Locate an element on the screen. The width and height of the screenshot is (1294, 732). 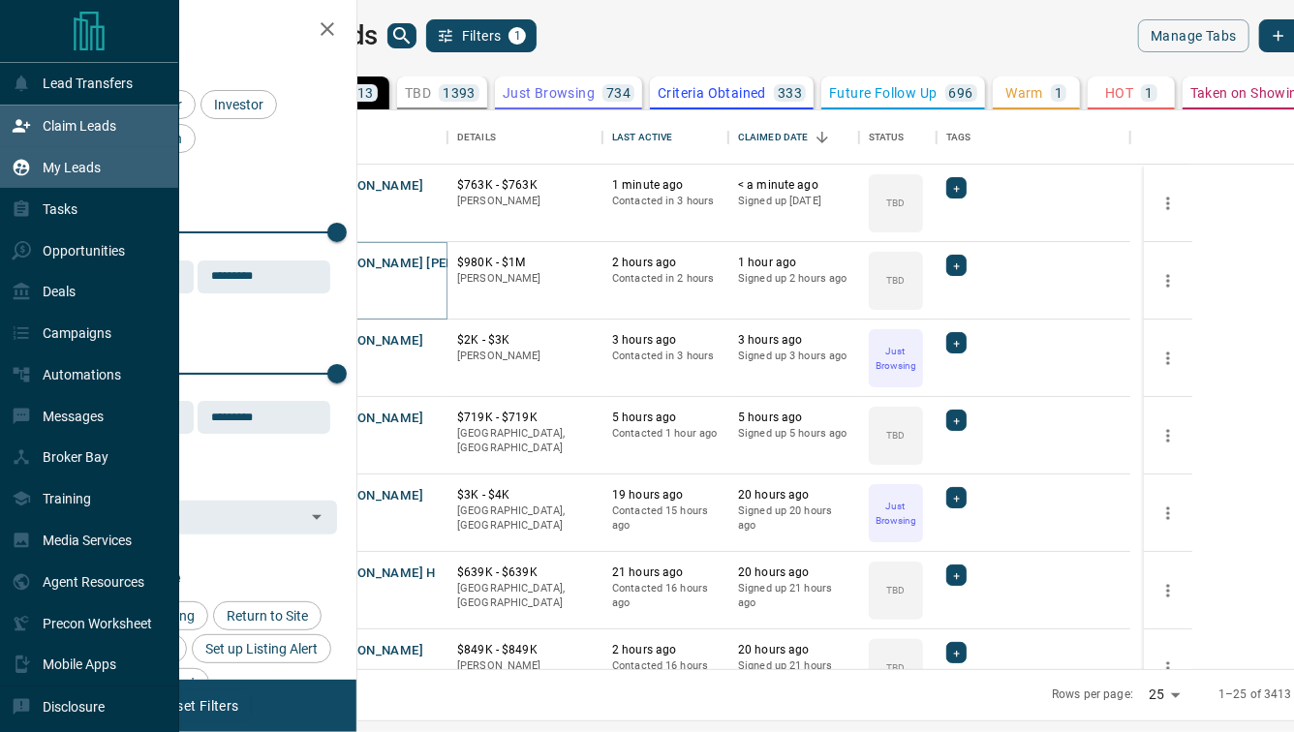
p: Signed up 20 hours ago is located at coordinates (793, 518).